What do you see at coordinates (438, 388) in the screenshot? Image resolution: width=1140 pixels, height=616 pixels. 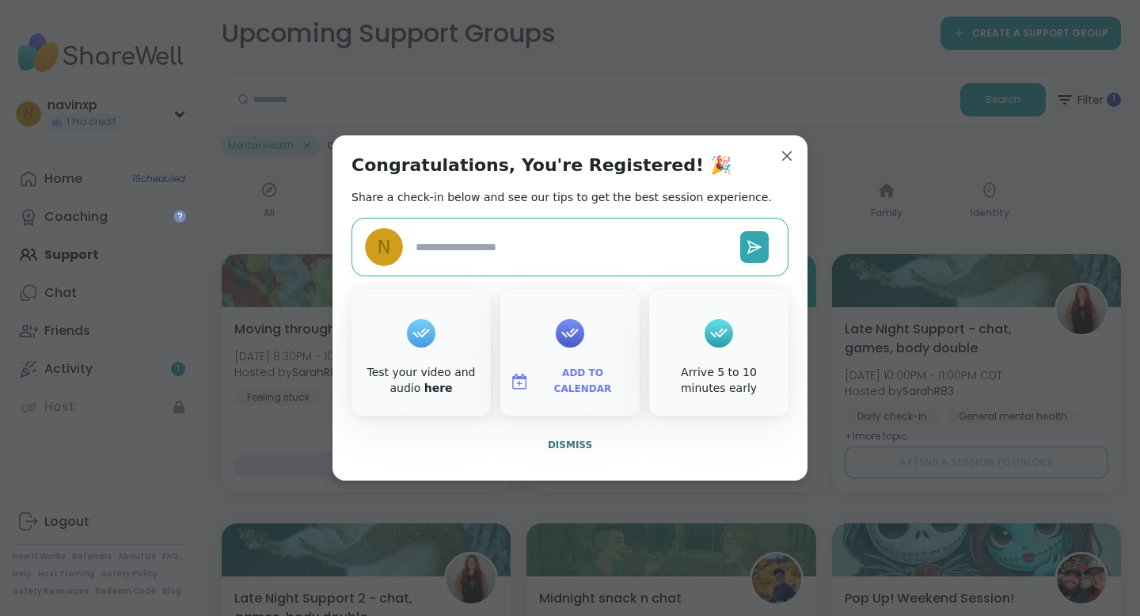 I see `a: here` at bounding box center [438, 388].